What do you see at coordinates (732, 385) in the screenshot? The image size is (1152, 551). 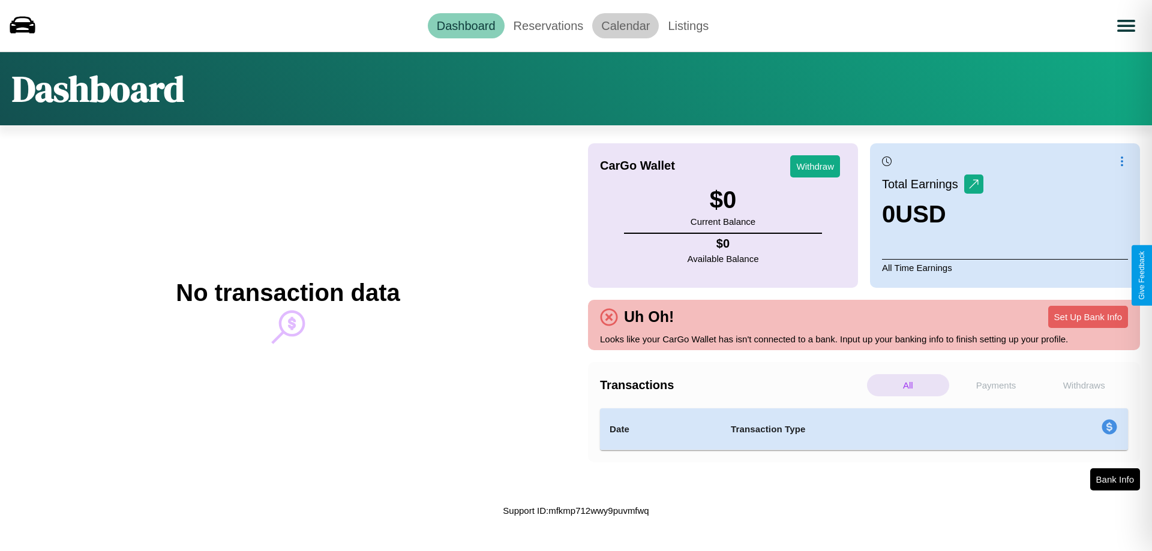 I see `h4: Transactions` at bounding box center [732, 385].